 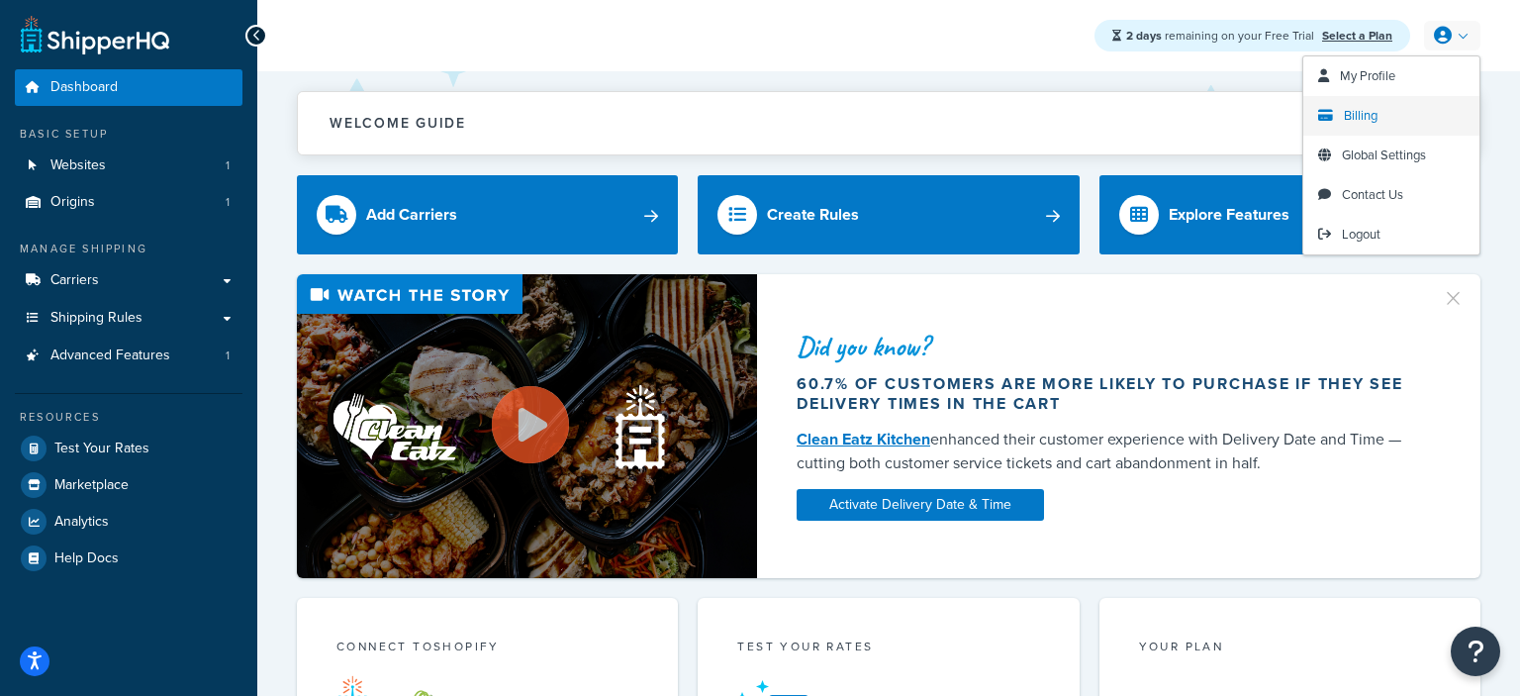 I want to click on li: Test Your Rates, so click(x=129, y=448).